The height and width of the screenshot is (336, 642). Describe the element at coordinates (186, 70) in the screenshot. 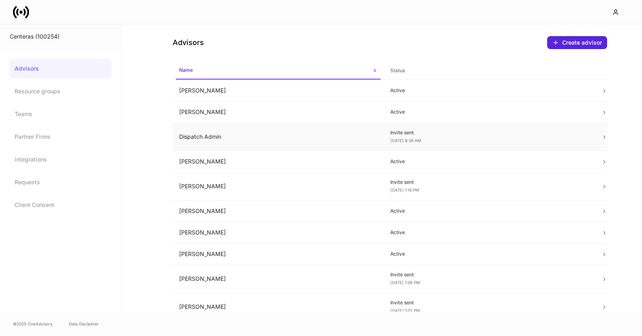

I see `h6: Name` at that location.